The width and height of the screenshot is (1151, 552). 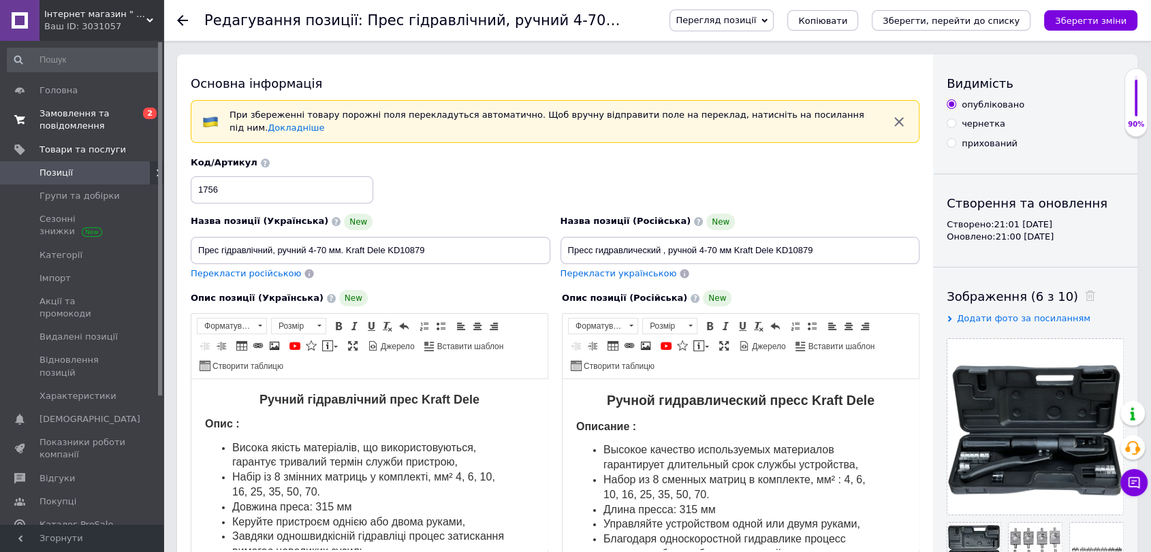 I want to click on a: Жирний (Ctrl+B), so click(x=709, y=326).